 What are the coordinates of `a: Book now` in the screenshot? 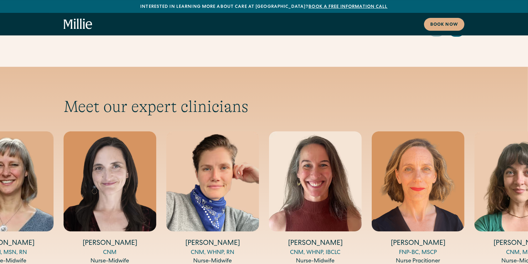 It's located at (444, 24).